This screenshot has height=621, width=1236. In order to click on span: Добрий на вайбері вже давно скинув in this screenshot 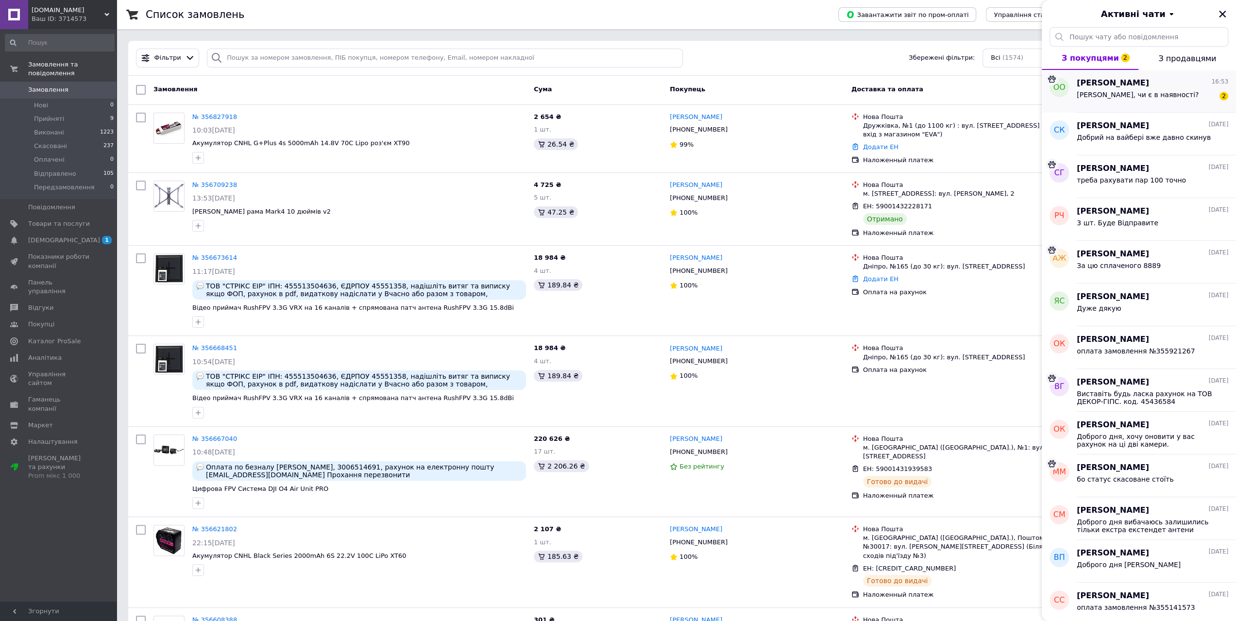, I will do `click(1144, 137)`.